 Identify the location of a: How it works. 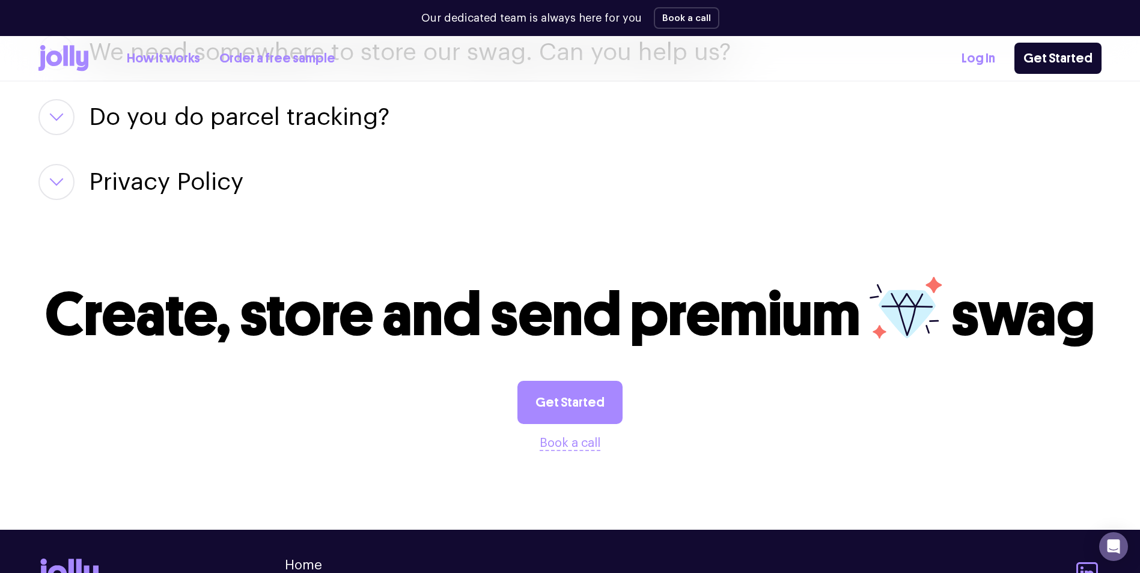
(163, 58).